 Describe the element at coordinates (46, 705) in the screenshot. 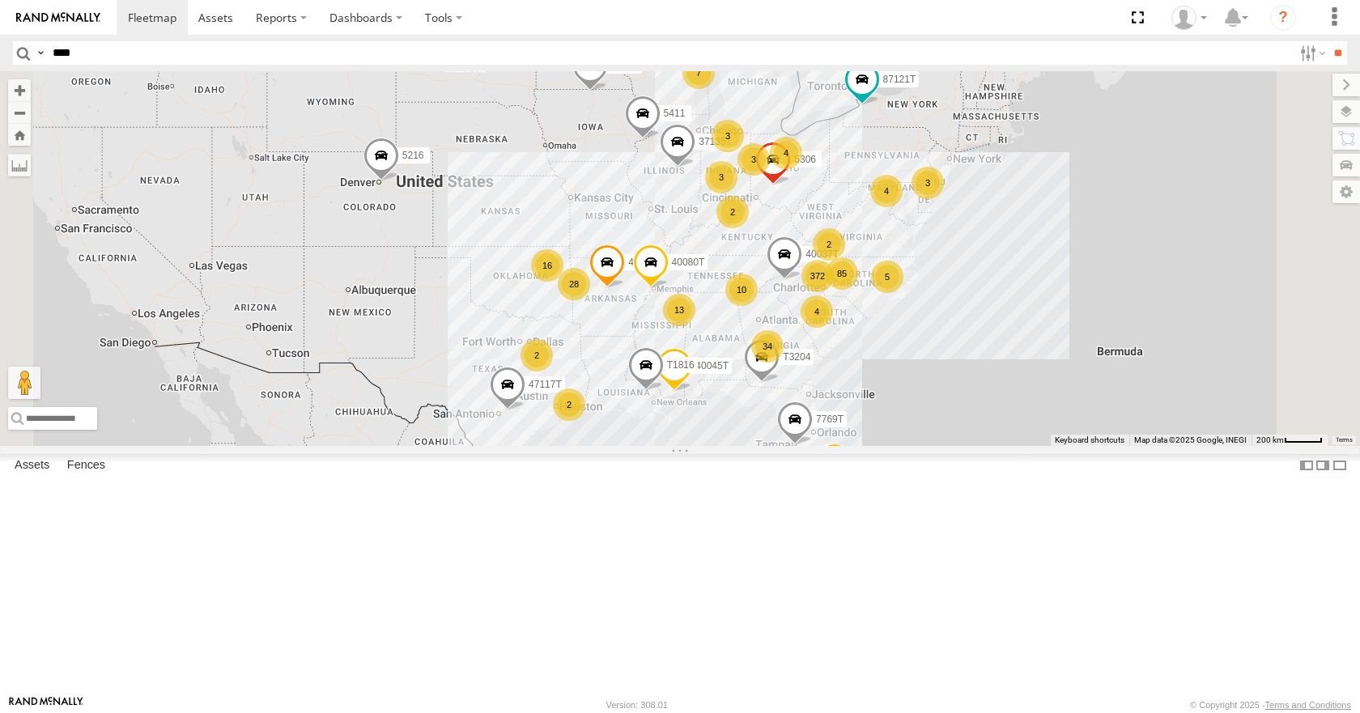

I see `a: Visit our Website` at that location.